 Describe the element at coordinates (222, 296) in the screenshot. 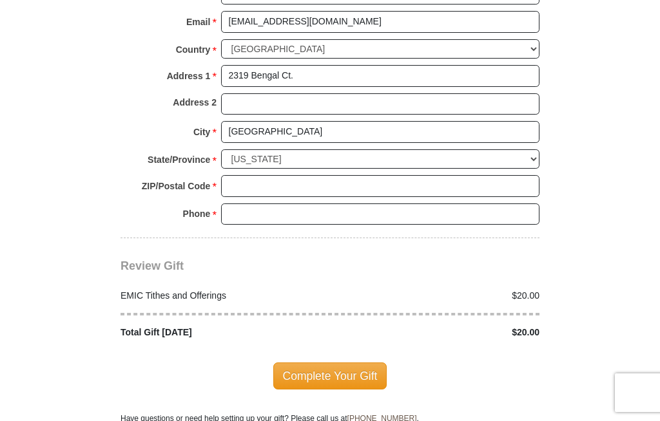

I see `div: EMIC Tithes and Offerings` at that location.